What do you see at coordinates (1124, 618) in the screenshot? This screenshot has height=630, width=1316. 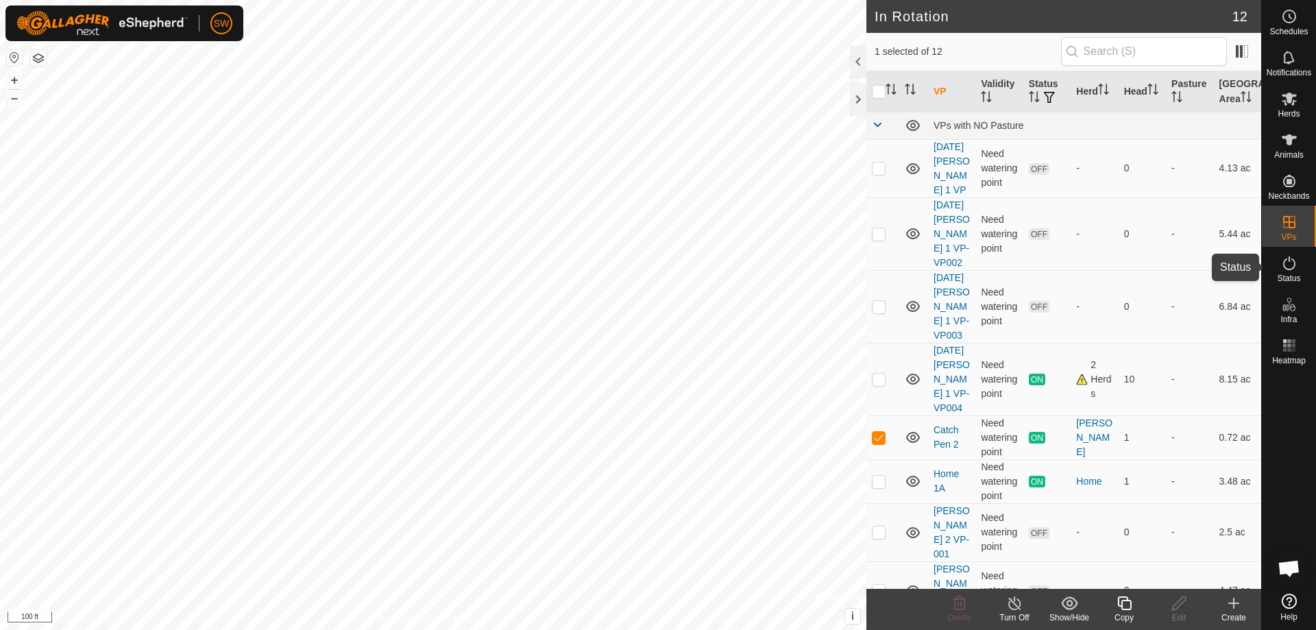 I see `div: Copy` at bounding box center [1124, 618].